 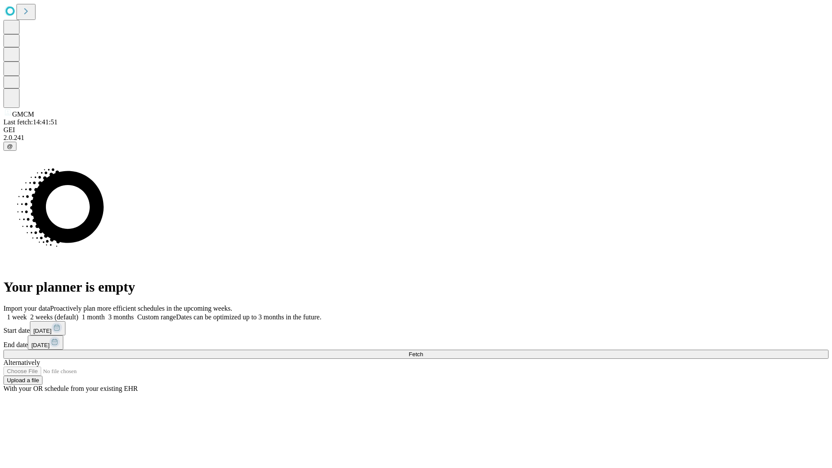 I want to click on span: Custom range, so click(x=156, y=317).